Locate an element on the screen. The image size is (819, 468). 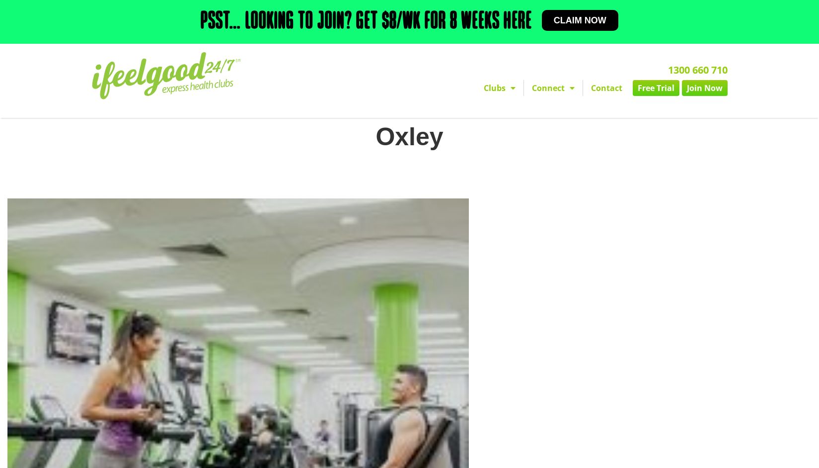
a: Join Now is located at coordinates (705, 88).